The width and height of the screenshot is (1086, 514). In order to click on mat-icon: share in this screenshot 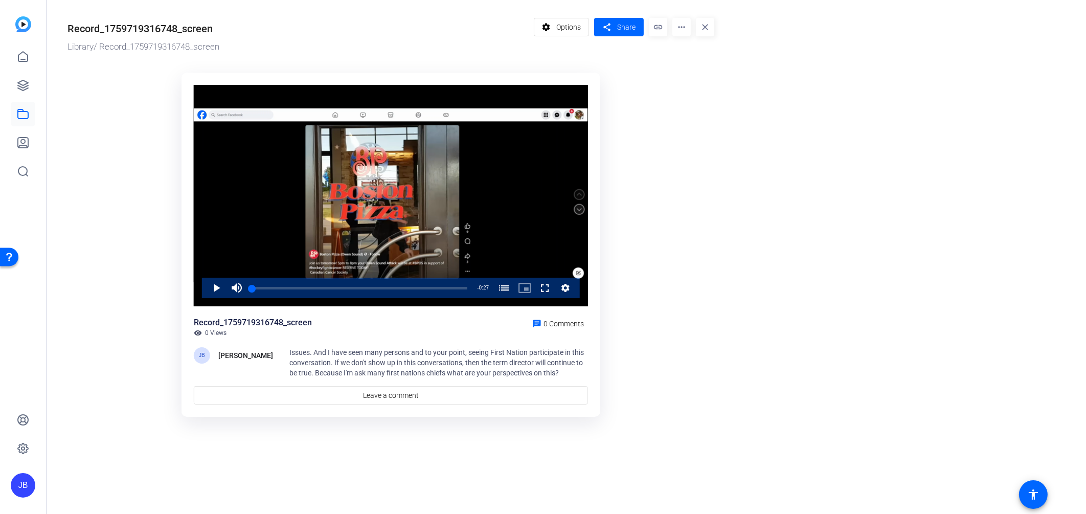, I will do `click(607, 27)`.